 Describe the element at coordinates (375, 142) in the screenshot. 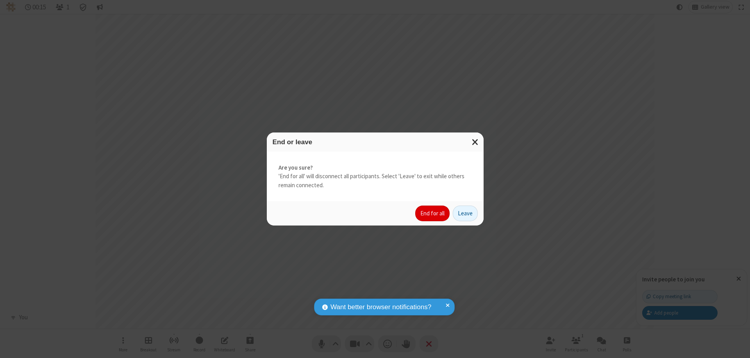

I see `h3: End or leave` at that location.